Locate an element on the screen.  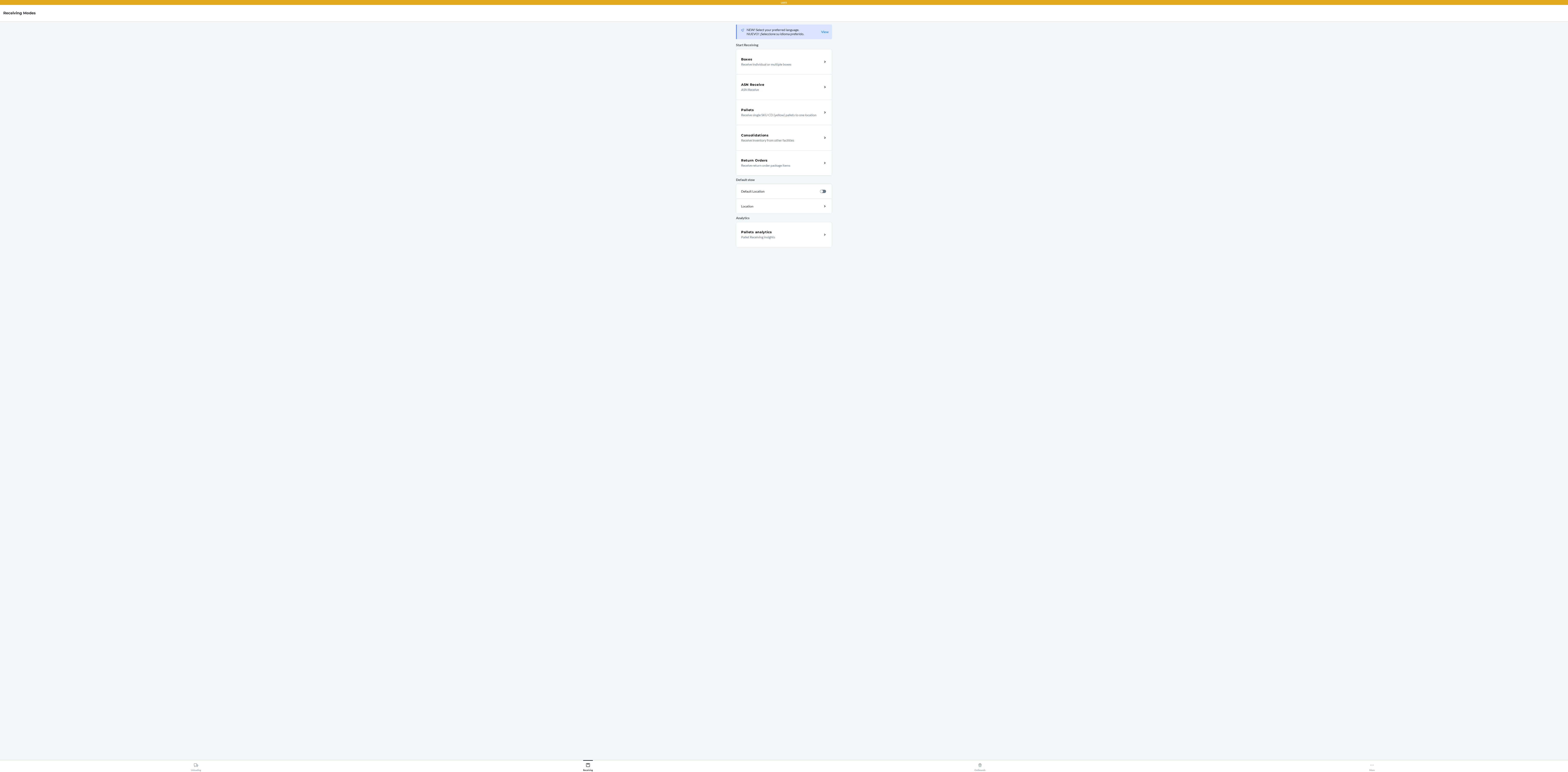
p: Receive return order package items is located at coordinates (780, 165).